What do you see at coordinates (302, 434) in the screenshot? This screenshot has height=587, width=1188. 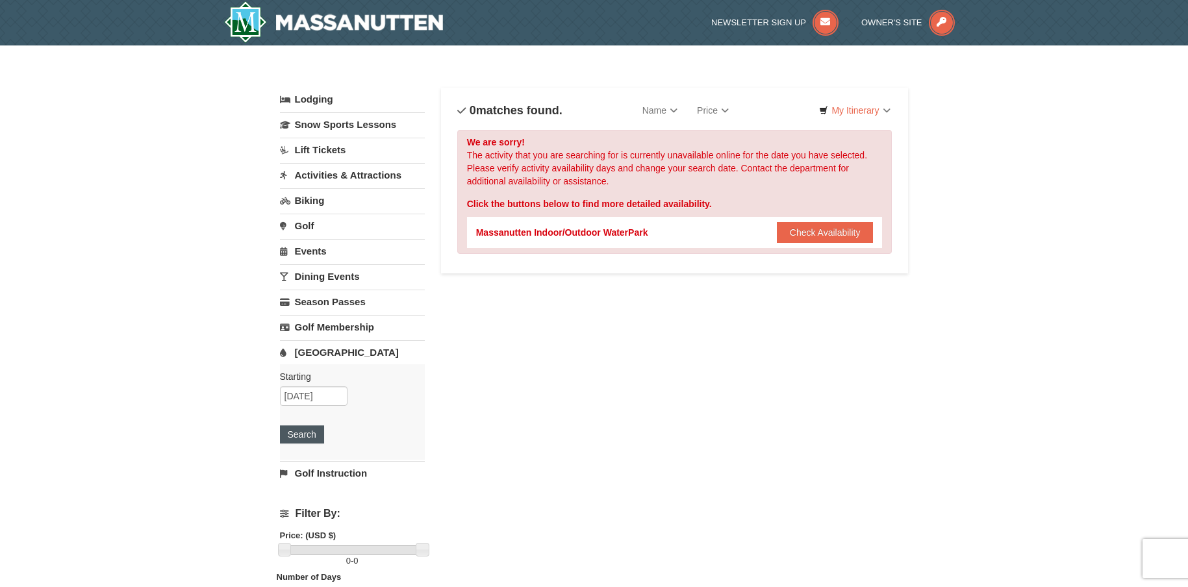 I see `button: Search` at bounding box center [302, 434].